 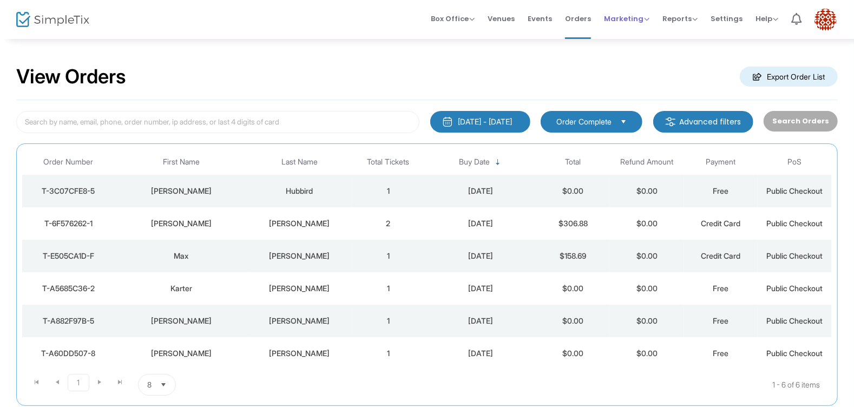 What do you see at coordinates (789, 76) in the screenshot?
I see `m-button: Export Order List` at bounding box center [789, 76].